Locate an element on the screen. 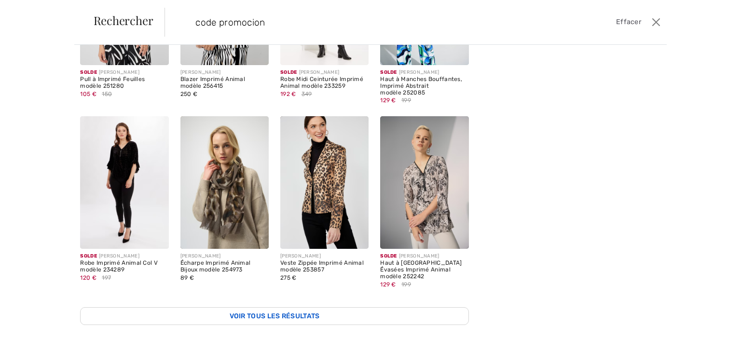 The width and height of the screenshot is (741, 339). span: 275 € is located at coordinates (289, 278).